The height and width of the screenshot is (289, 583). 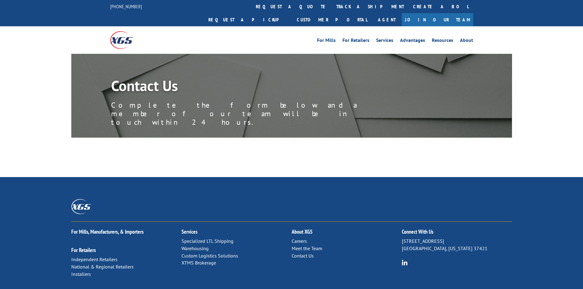 What do you see at coordinates (102, 267) in the screenshot?
I see `a: National & Regional Retailers` at bounding box center [102, 267].